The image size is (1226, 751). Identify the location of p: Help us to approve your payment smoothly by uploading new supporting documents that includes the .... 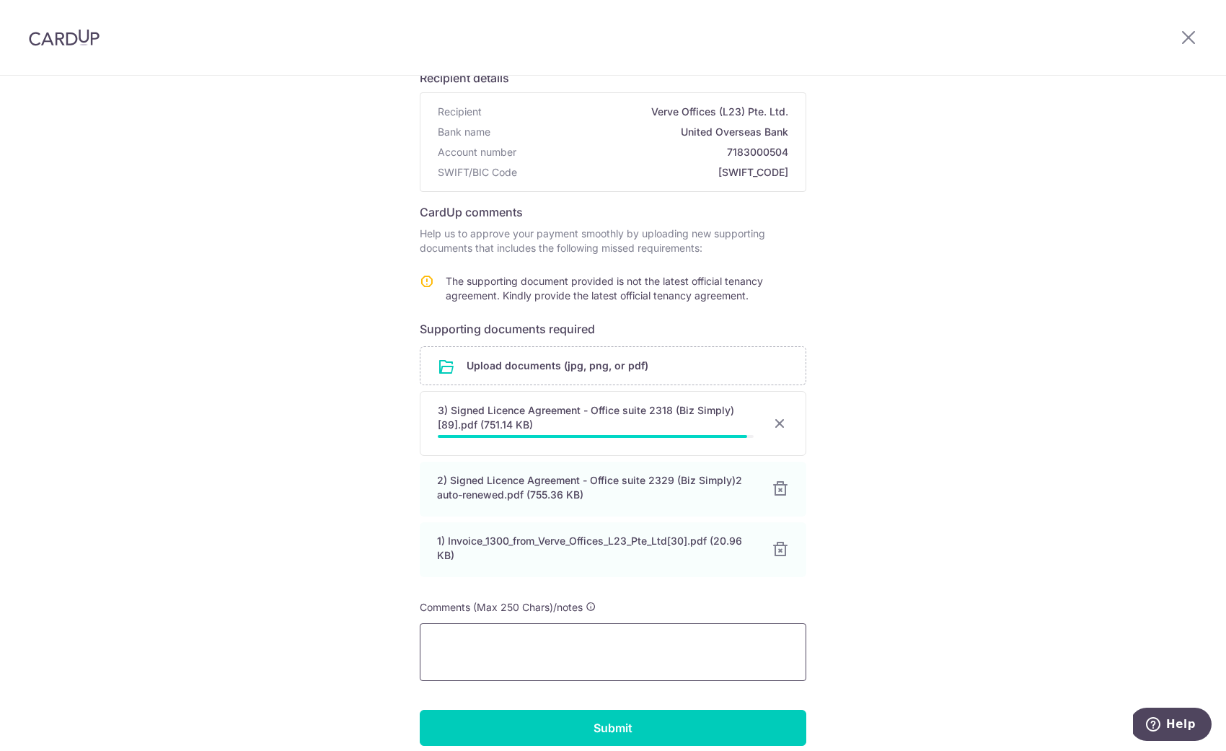
(613, 241).